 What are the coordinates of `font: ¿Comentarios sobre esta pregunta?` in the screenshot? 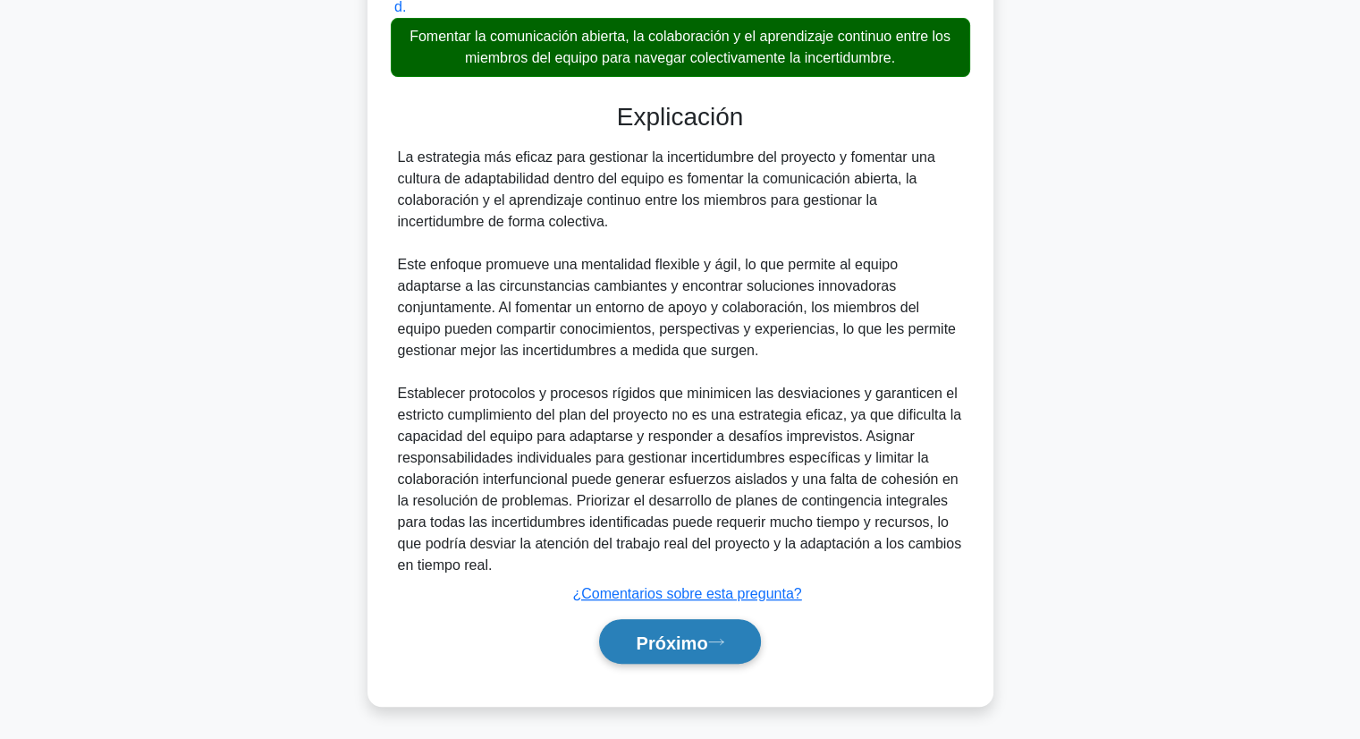 It's located at (687, 593).